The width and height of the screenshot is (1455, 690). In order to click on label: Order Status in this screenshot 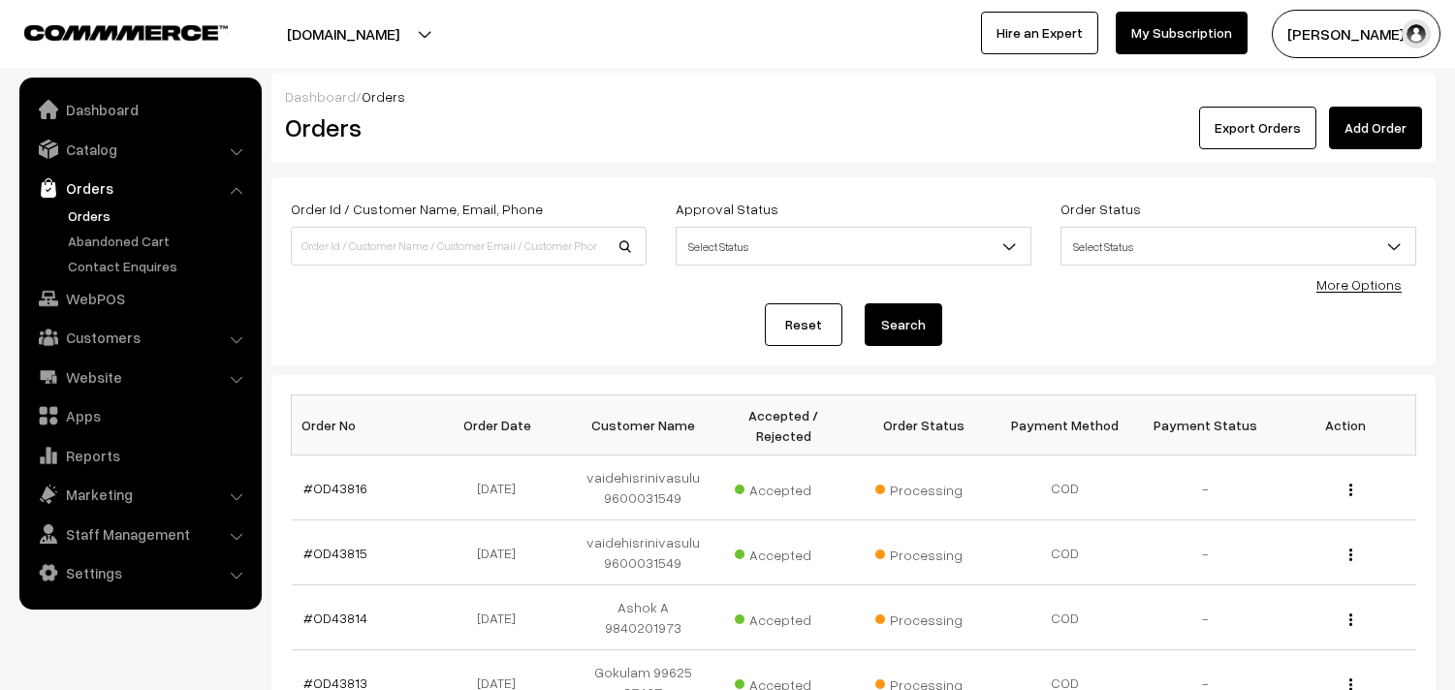, I will do `click(1100, 208)`.